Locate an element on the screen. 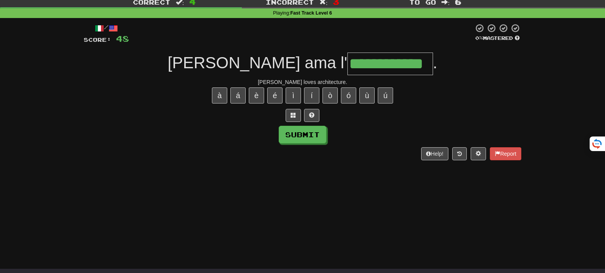 Image resolution: width=605 pixels, height=273 pixels. button: í is located at coordinates (312, 96).